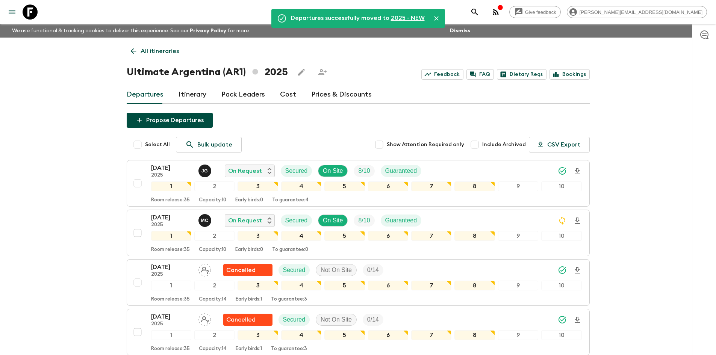  What do you see at coordinates (480, 74) in the screenshot?
I see `a: FAQ` at bounding box center [480, 74].